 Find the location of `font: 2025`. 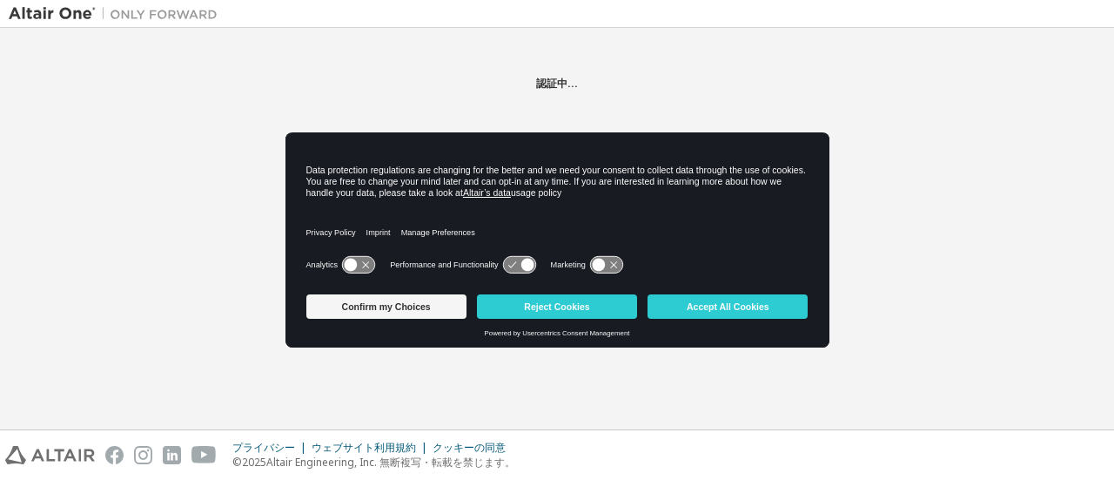

font: 2025 is located at coordinates (254, 461).